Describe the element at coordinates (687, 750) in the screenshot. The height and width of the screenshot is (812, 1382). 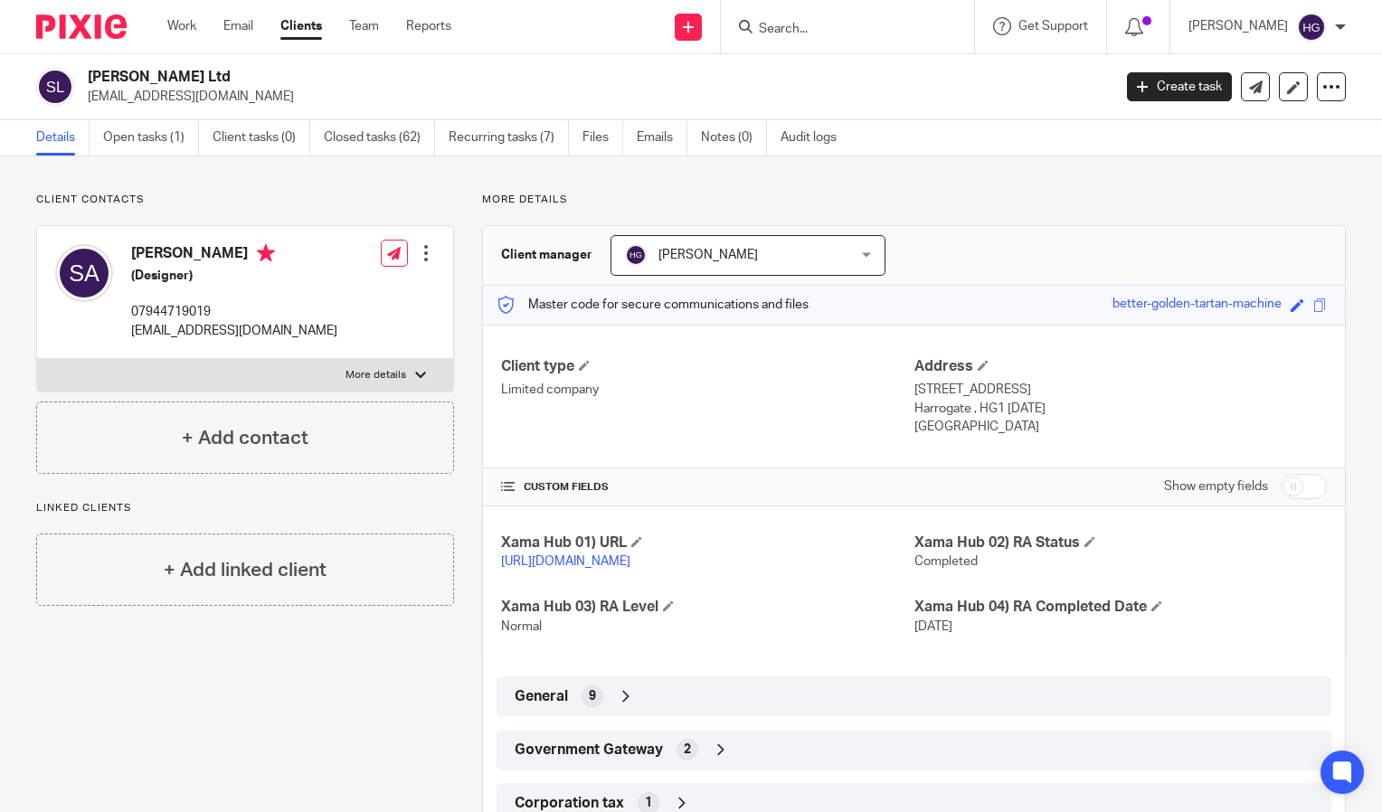
I see `span: 2` at that location.